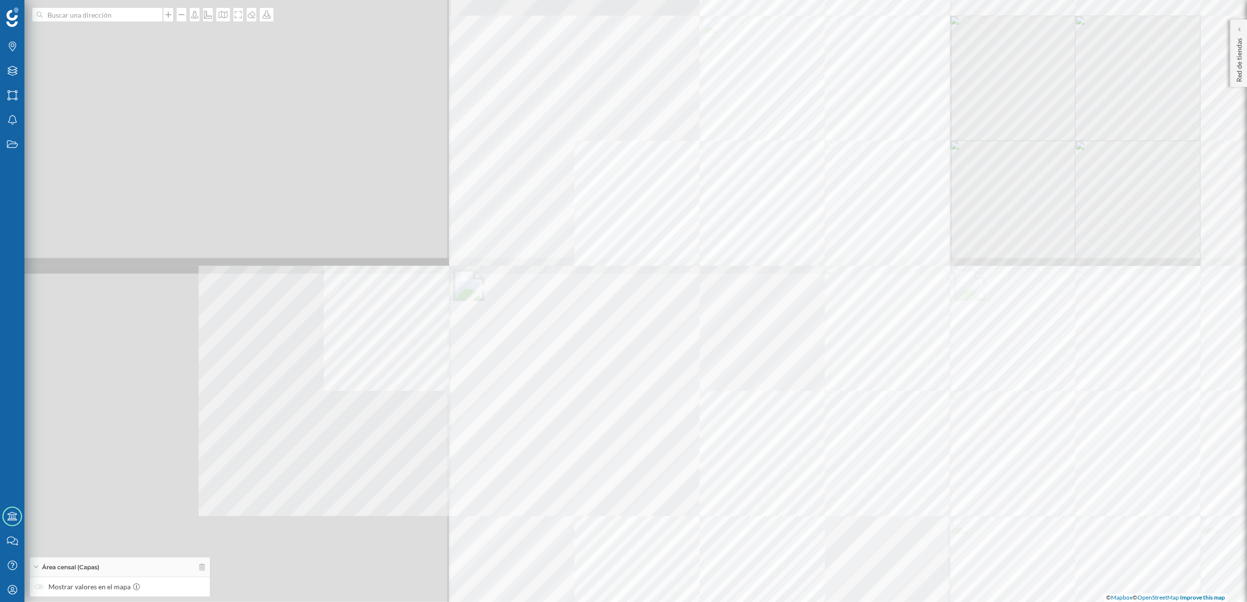  I want to click on a: Mapbox, so click(1121, 598).